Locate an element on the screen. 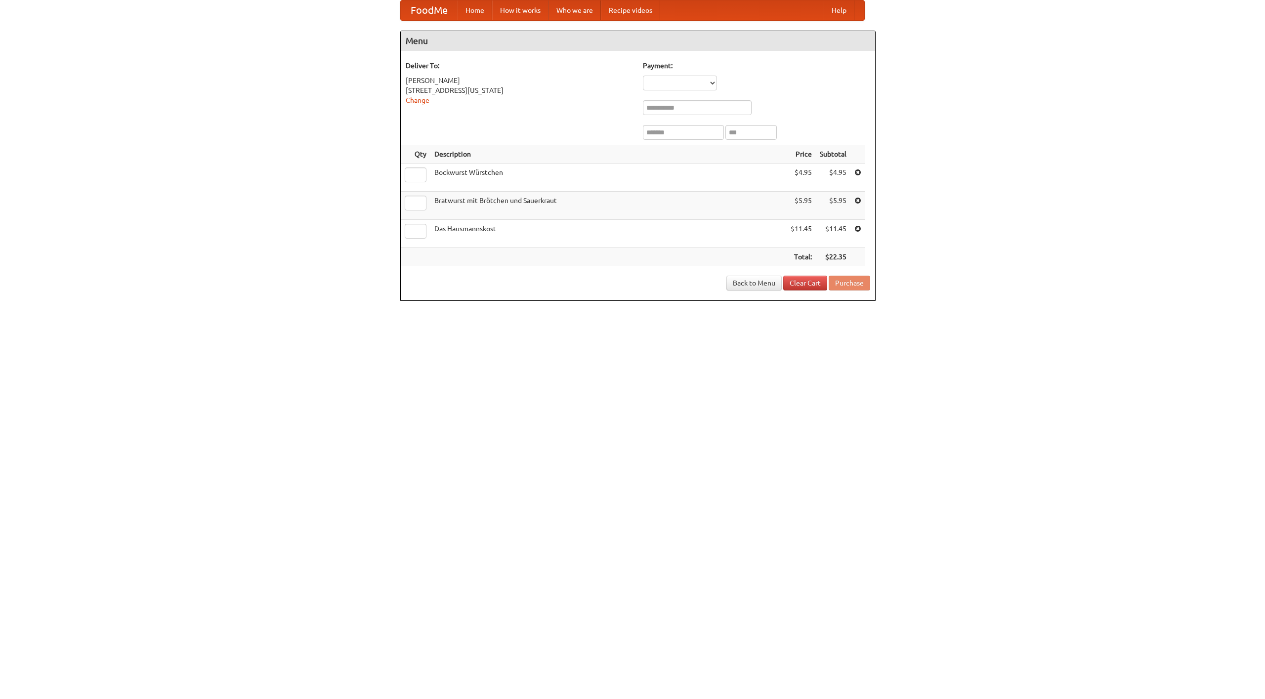 This screenshot has width=1265, height=699. a: Who we are is located at coordinates (575, 10).